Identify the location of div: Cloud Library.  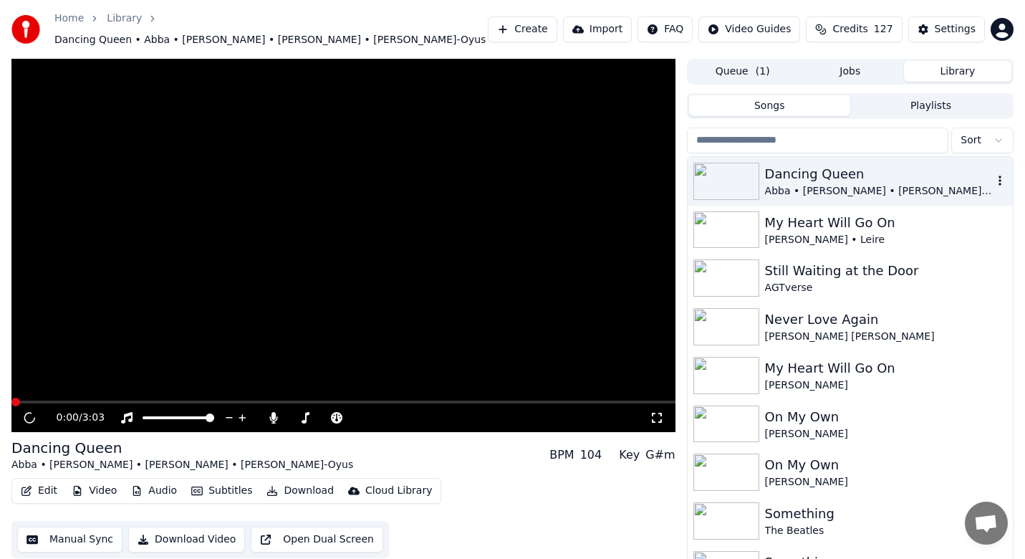
(398, 491).